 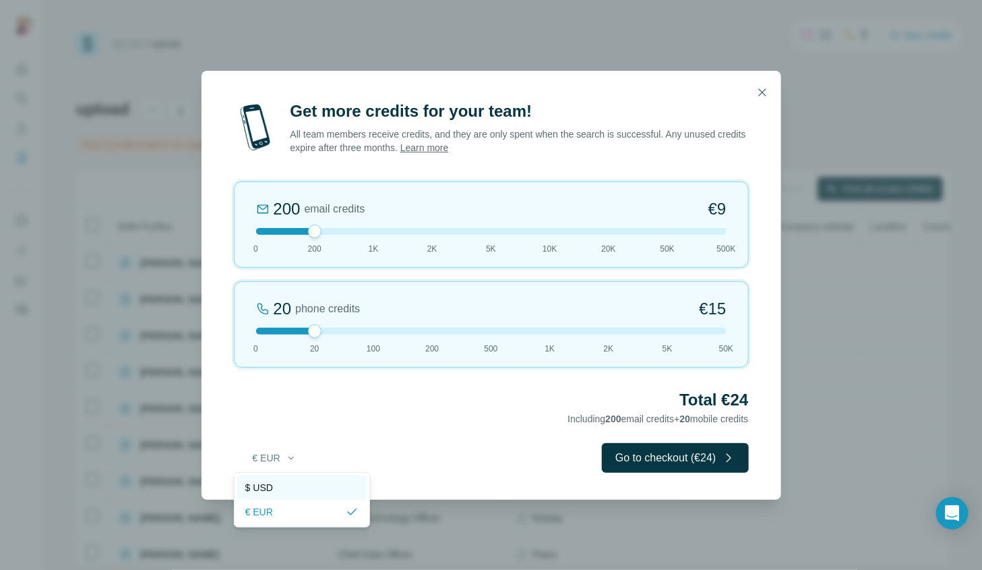 What do you see at coordinates (328, 309) in the screenshot?
I see `span: phone credits` at bounding box center [328, 309].